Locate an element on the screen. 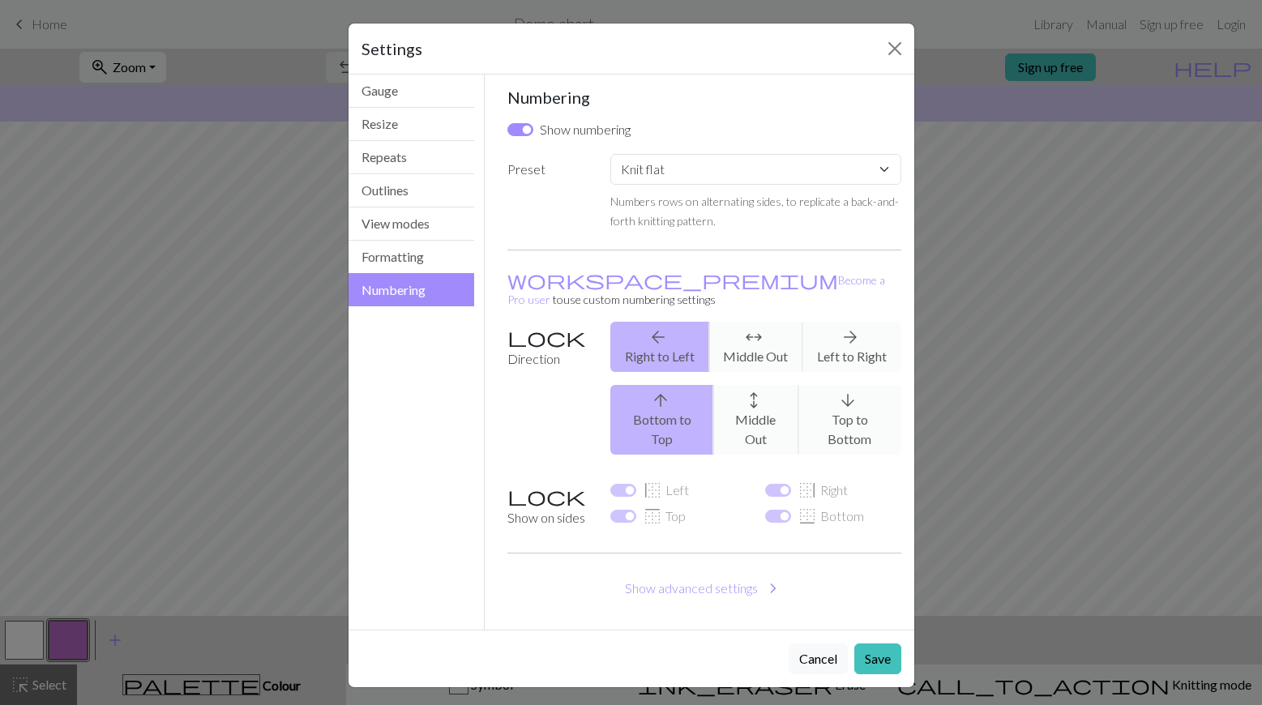 Image resolution: width=1262 pixels, height=705 pixels. small: to use custom numbering settings is located at coordinates (696, 289).